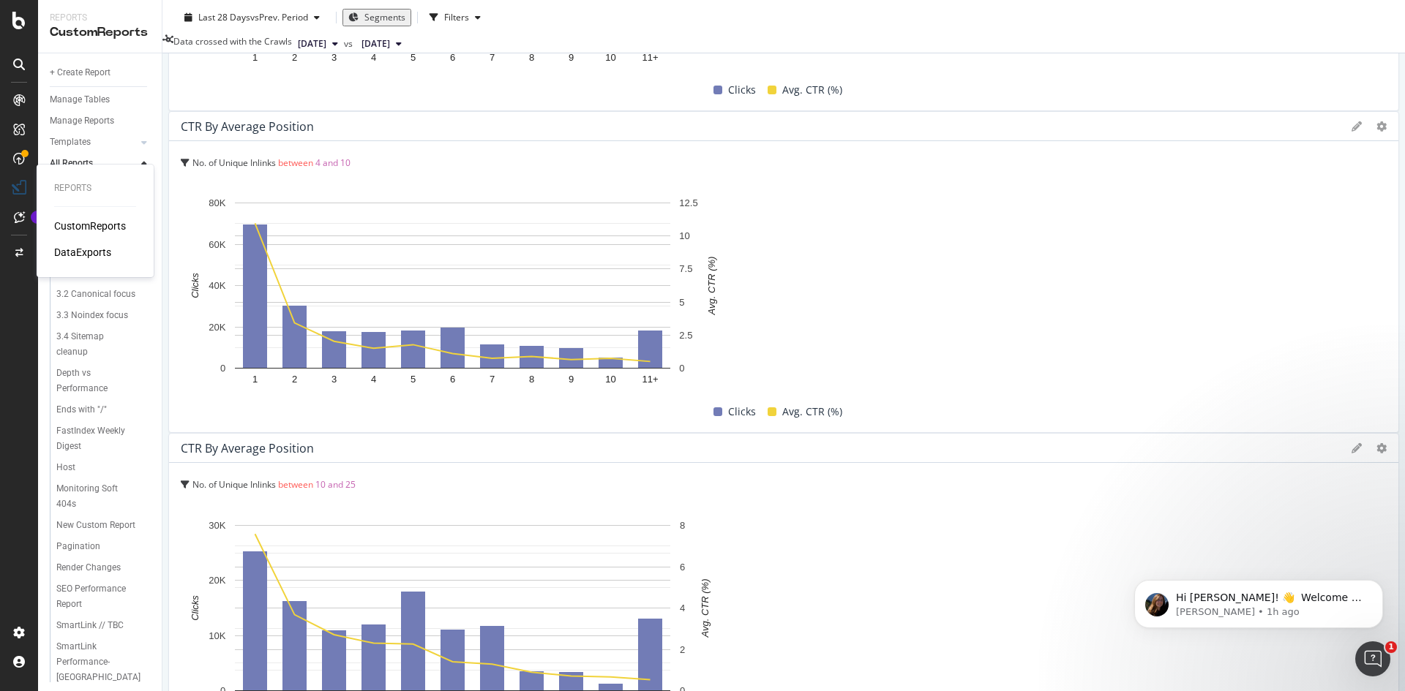  Describe the element at coordinates (217, 244) in the screenshot. I see `text: 60K` at that location.